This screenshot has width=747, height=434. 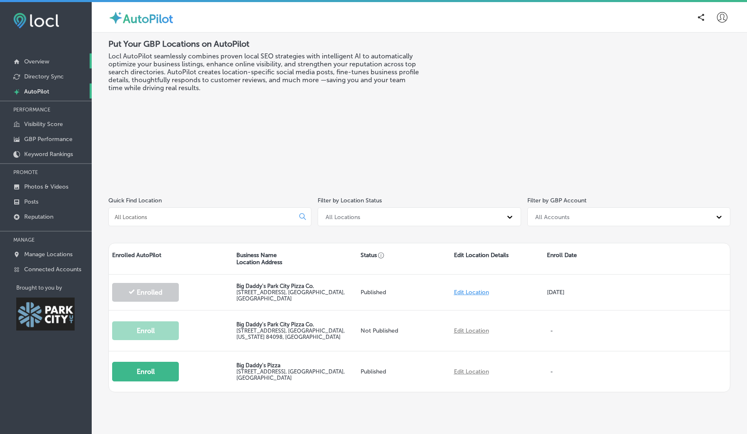 What do you see at coordinates (37, 61) in the screenshot?
I see `p: Overview` at bounding box center [37, 61].